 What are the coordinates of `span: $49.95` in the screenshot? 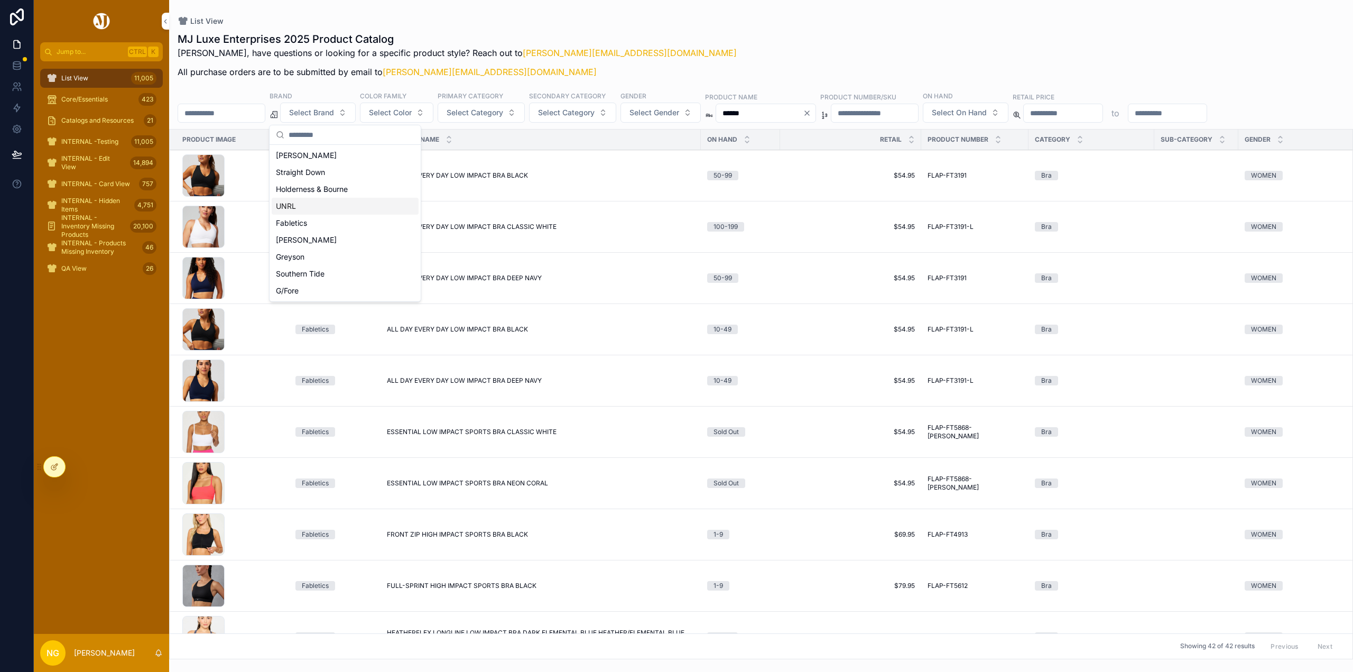 It's located at (850, 637).